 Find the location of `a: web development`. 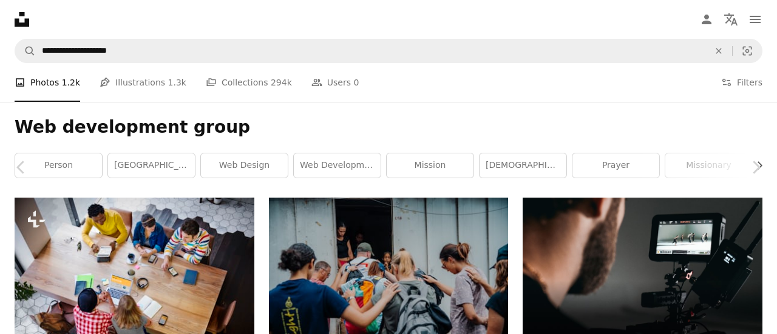

a: web development is located at coordinates (337, 166).